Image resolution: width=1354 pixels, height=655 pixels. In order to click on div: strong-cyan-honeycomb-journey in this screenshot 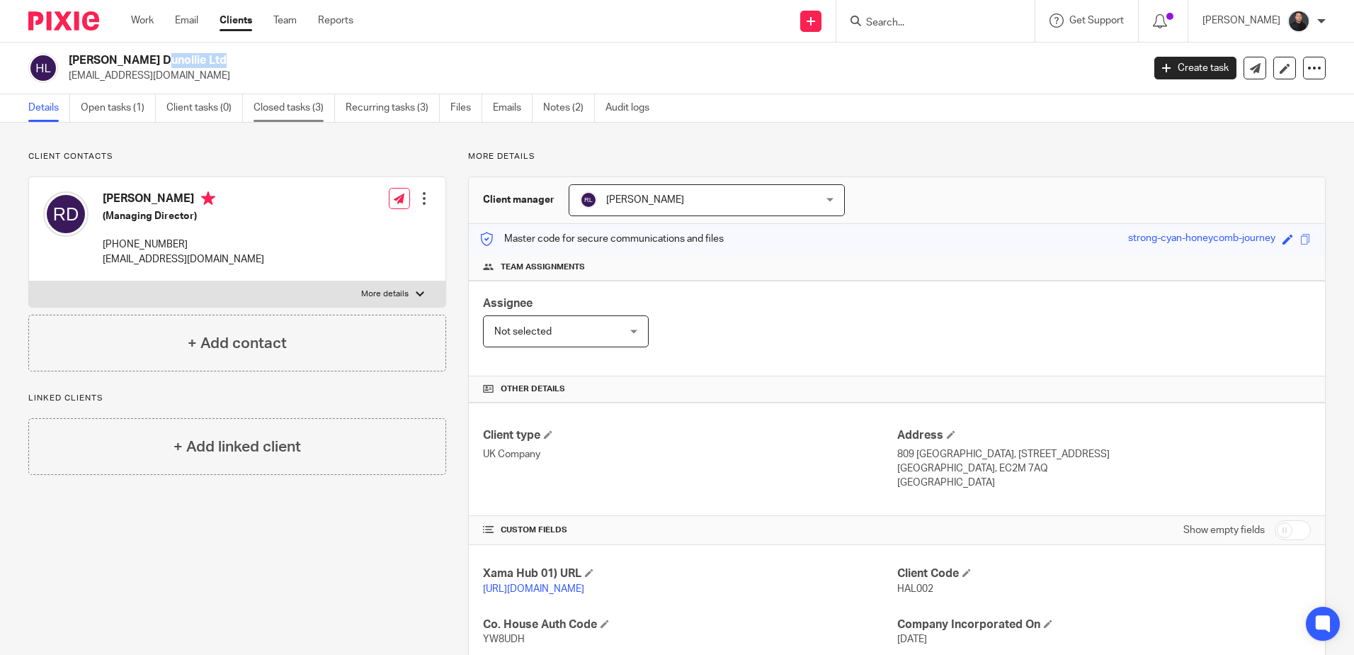, I will do `click(1202, 239)`.